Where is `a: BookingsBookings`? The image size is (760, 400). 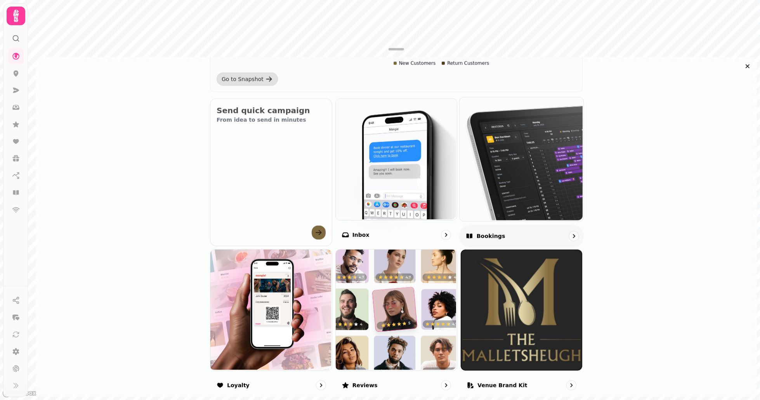 a: BookingsBookings is located at coordinates (521, 172).